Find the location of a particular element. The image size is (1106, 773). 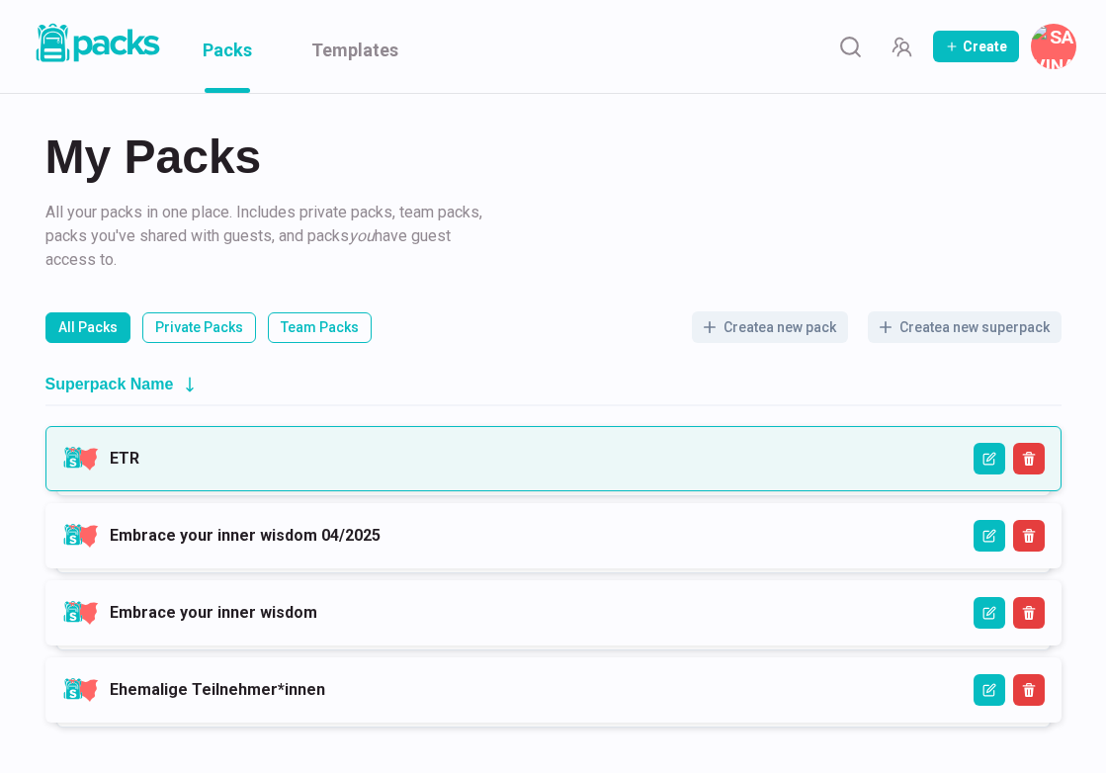

button: Create Pack is located at coordinates (976, 46).